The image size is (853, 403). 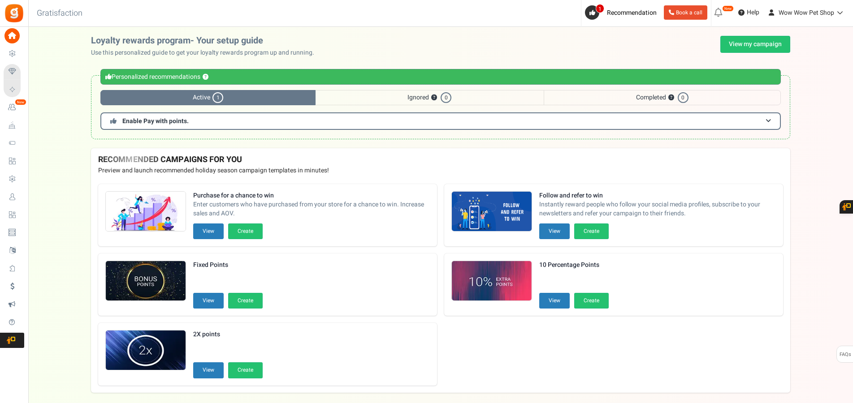 What do you see at coordinates (632, 13) in the screenshot?
I see `span: Recommendation` at bounding box center [632, 13].